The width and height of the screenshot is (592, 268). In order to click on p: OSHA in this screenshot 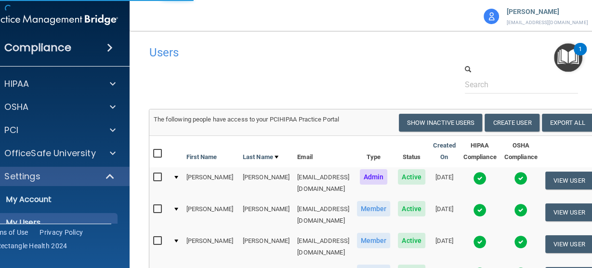, I will do `click(16, 107)`.